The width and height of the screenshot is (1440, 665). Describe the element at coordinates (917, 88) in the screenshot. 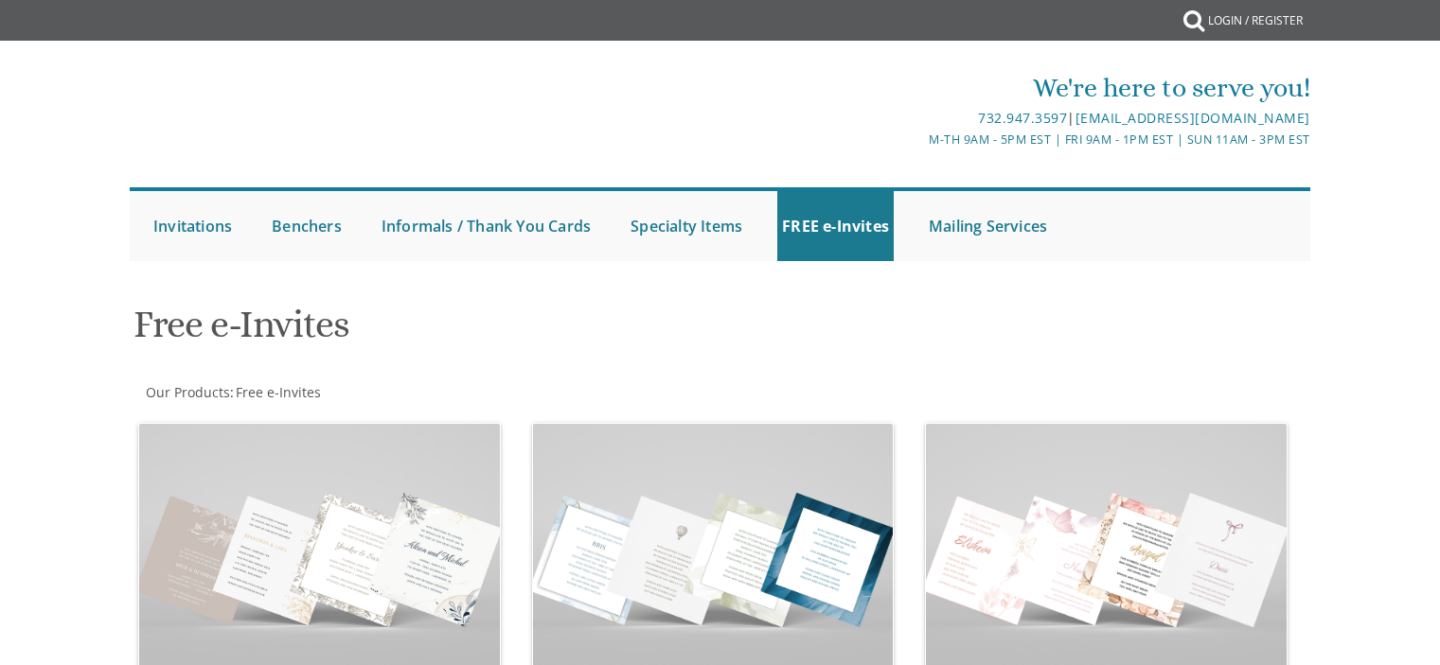

I see `div: We're here to serve you!` at that location.